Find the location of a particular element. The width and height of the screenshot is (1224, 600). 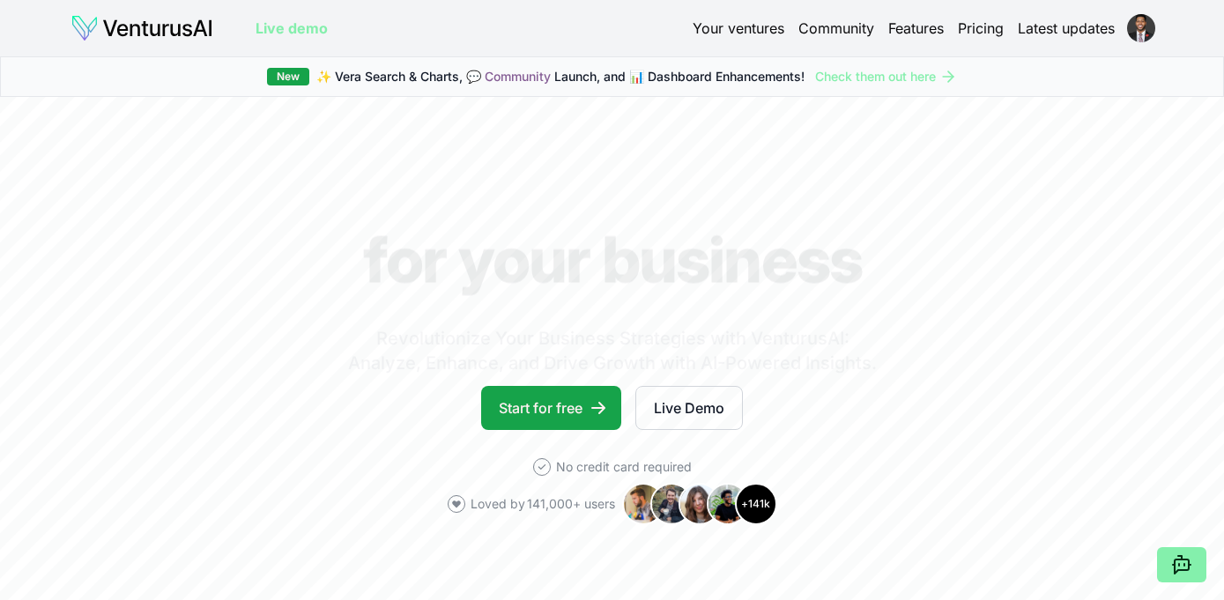

a: Features is located at coordinates (915, 28).